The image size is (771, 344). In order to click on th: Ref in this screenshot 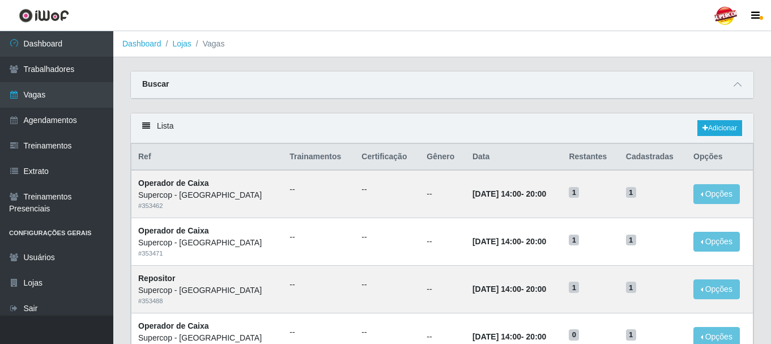, I will do `click(207, 157)`.